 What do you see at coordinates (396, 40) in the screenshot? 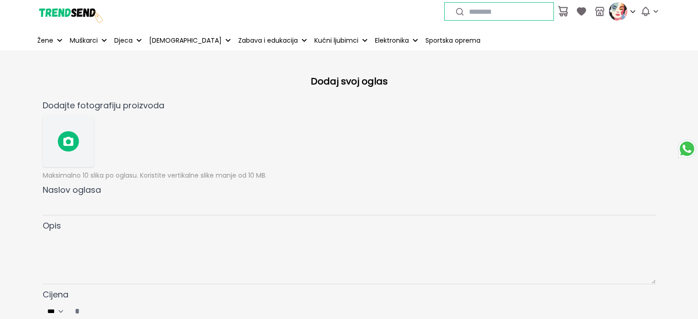
I see `button: Elektronika` at bounding box center [396, 40].